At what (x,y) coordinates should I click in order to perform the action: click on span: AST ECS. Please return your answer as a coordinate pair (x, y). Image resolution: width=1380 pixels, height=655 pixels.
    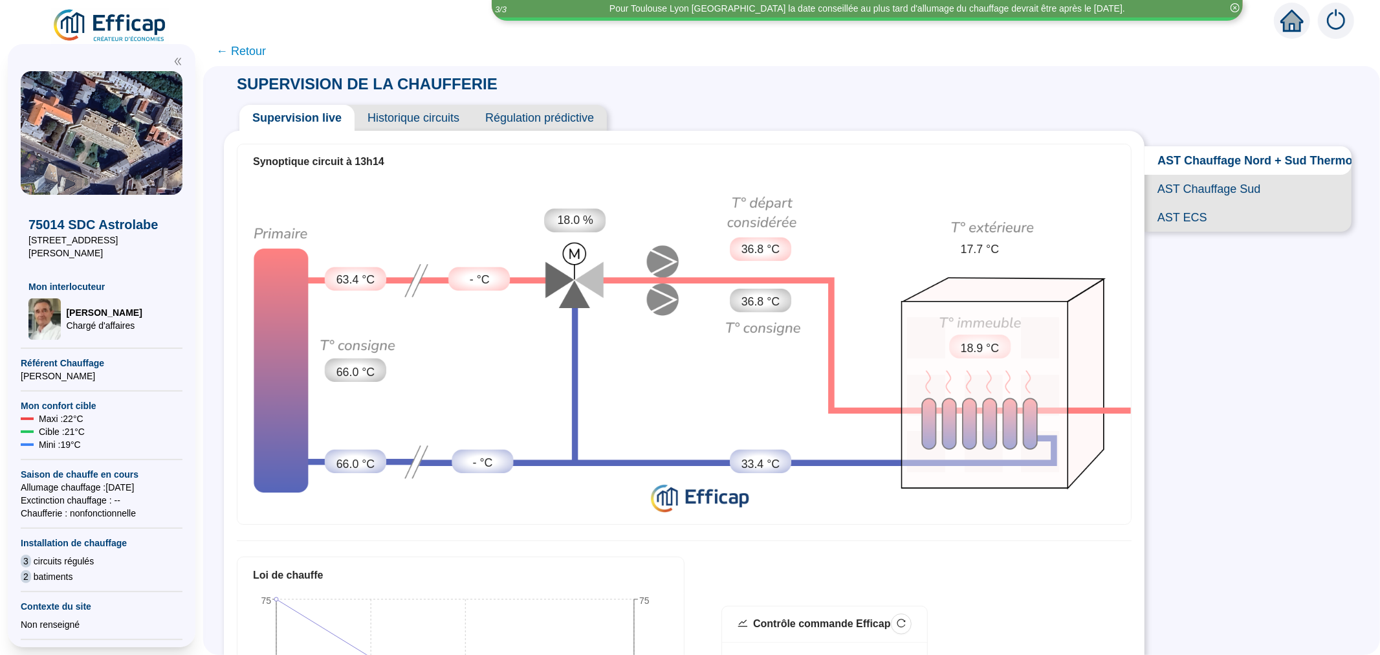
    Looking at the image, I should click on (1248, 217).